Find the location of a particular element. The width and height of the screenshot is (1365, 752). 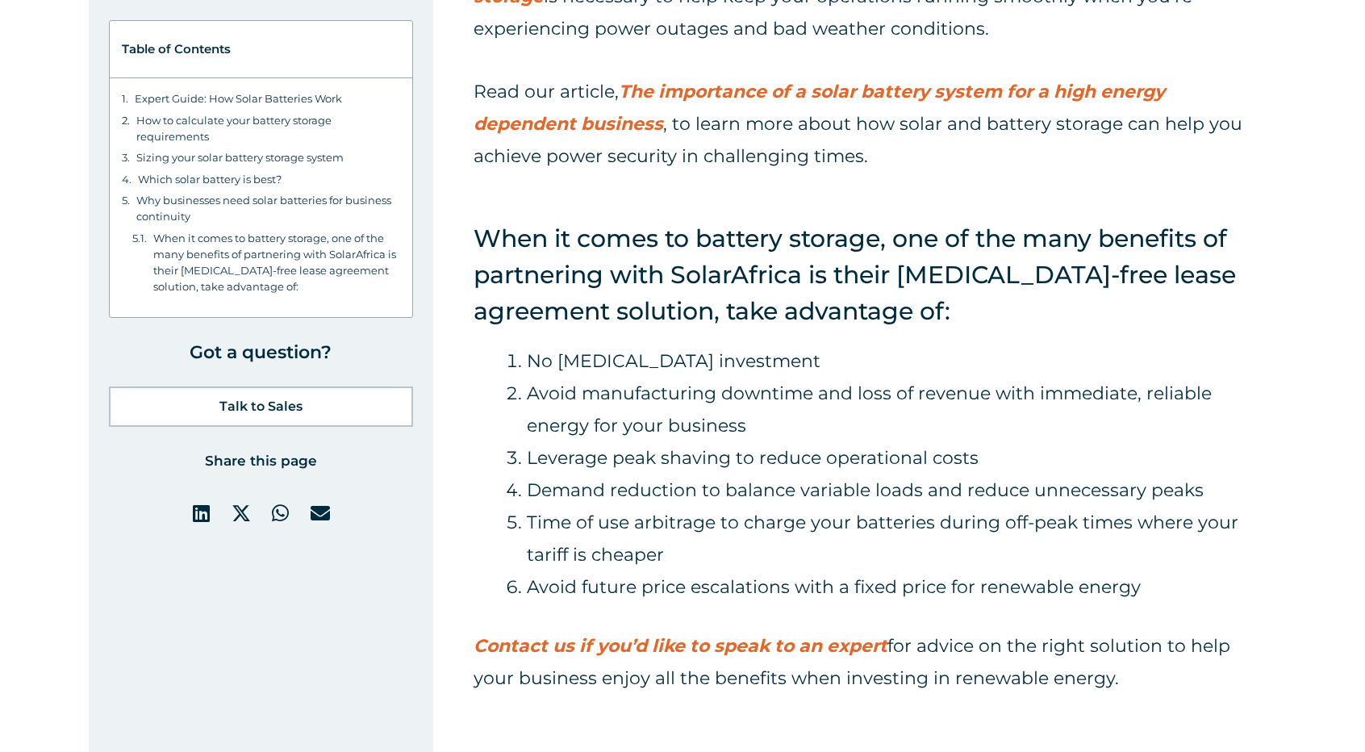

div: Share on x-twitter is located at coordinates (240, 513).